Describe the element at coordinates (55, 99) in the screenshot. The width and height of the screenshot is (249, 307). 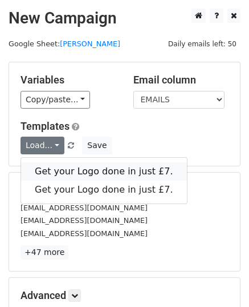
I see `a: Copy/paste...` at that location.